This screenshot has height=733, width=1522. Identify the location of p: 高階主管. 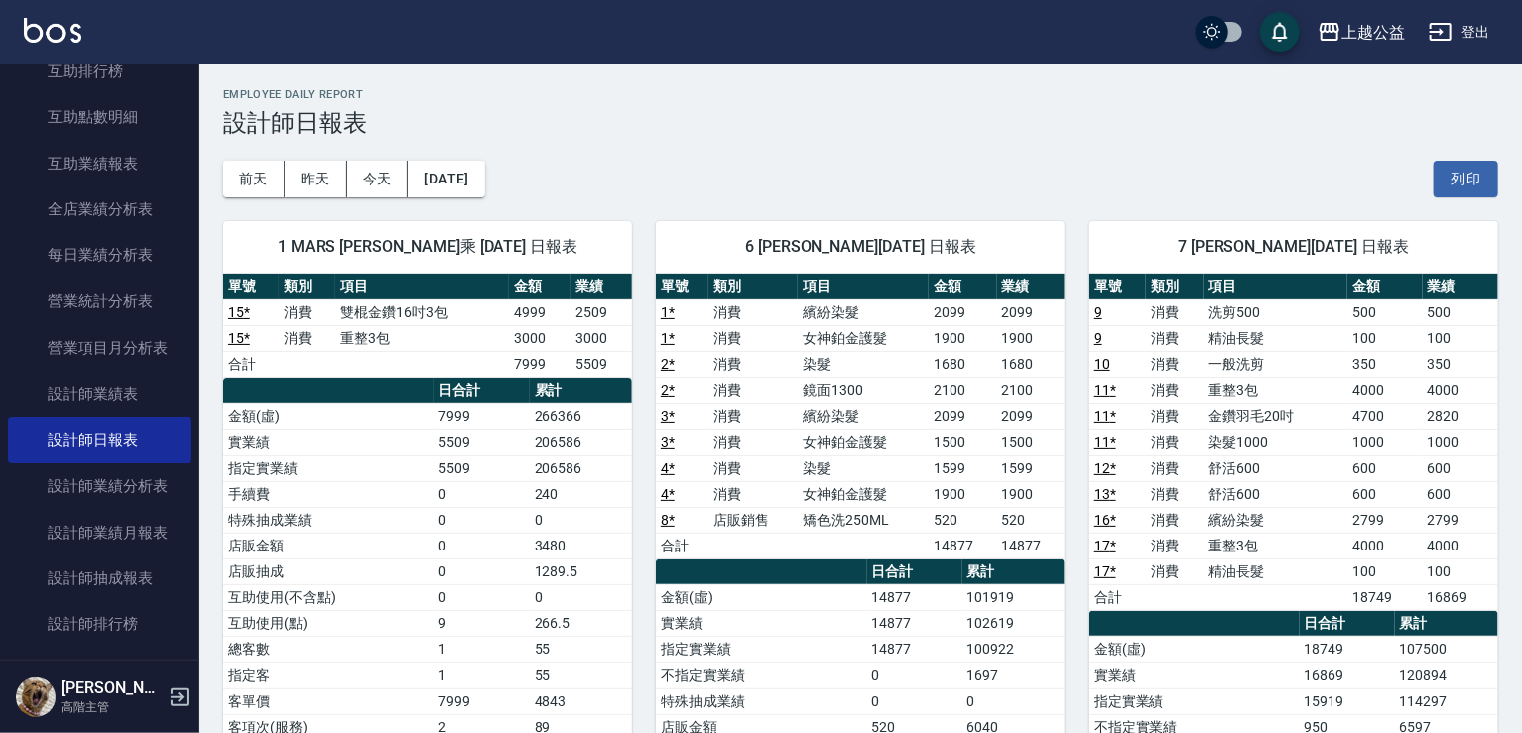
(112, 707).